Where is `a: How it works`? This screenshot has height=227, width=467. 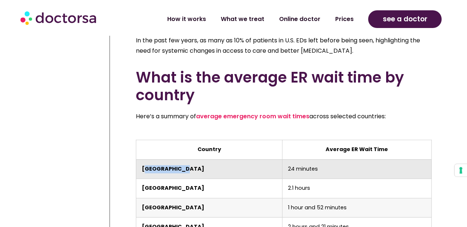 a: How it works is located at coordinates (186, 19).